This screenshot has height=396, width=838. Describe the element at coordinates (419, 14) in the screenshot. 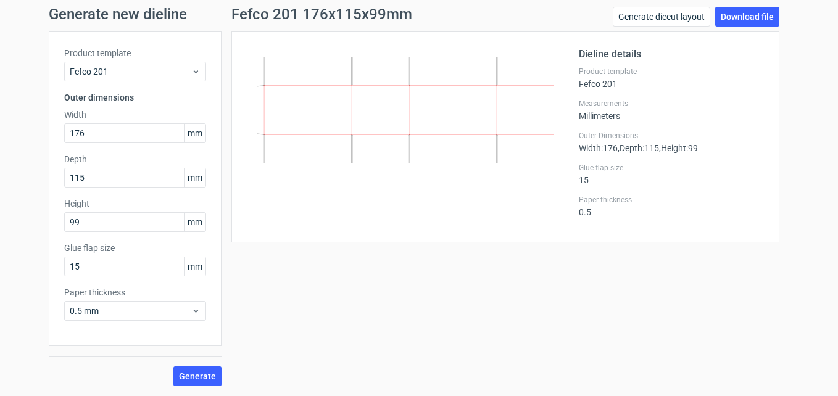

I see `h1: Generate new dieline` at that location.